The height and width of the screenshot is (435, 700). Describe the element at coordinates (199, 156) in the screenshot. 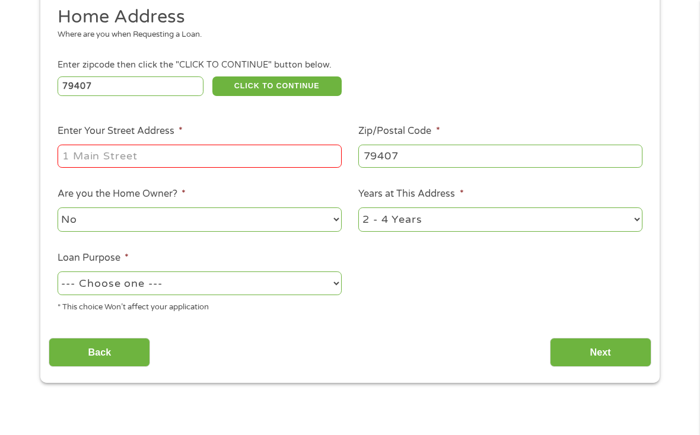

I see `input: 1 Main Street` at that location.